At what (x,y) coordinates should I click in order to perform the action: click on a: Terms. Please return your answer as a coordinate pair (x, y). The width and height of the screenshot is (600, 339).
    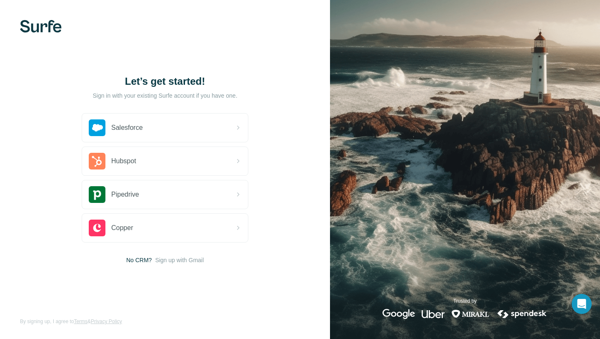
    Looking at the image, I should click on (80, 321).